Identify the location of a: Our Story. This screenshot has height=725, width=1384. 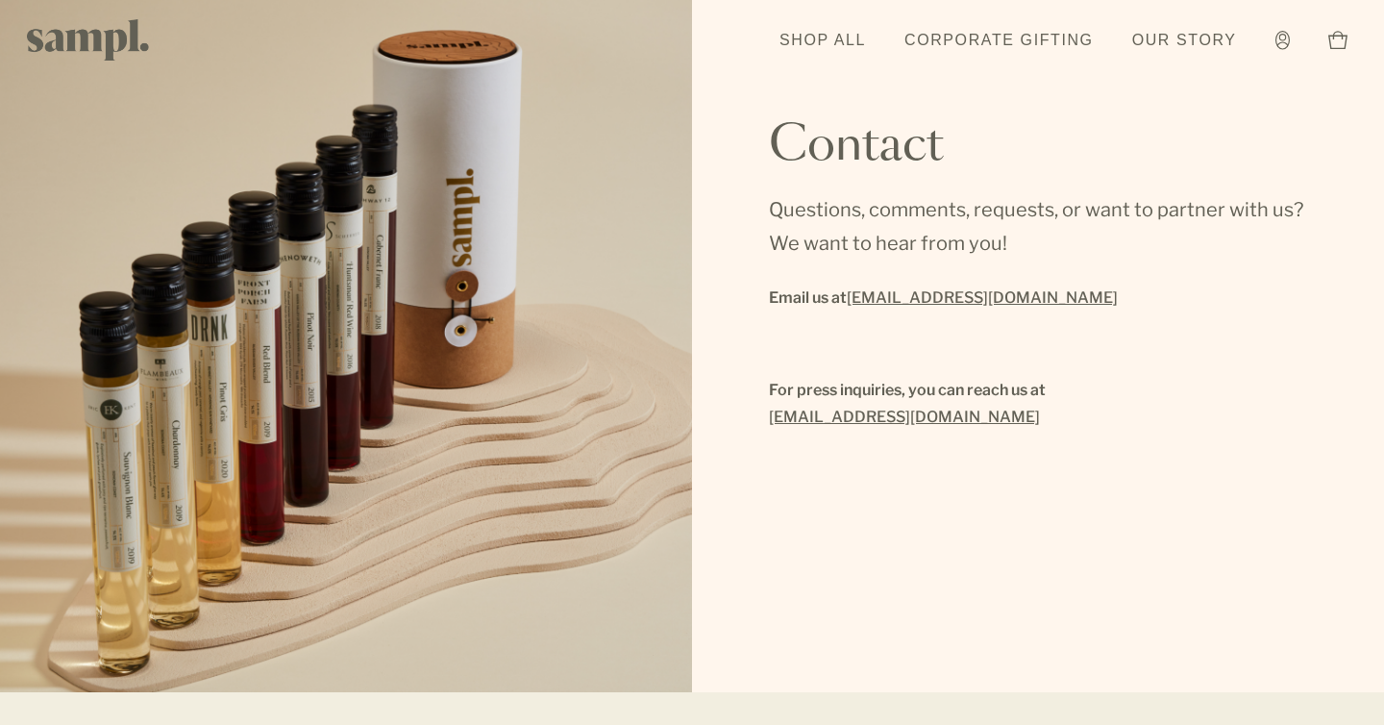
(1184, 40).